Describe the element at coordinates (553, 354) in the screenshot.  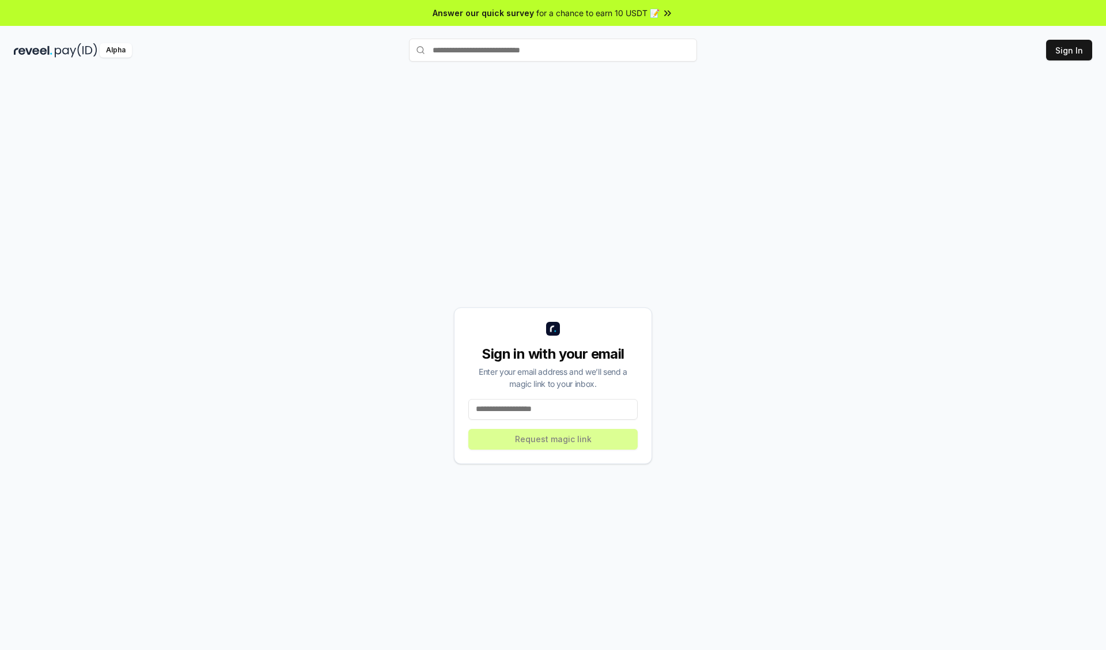
I see `div: Sign in with your email` at that location.